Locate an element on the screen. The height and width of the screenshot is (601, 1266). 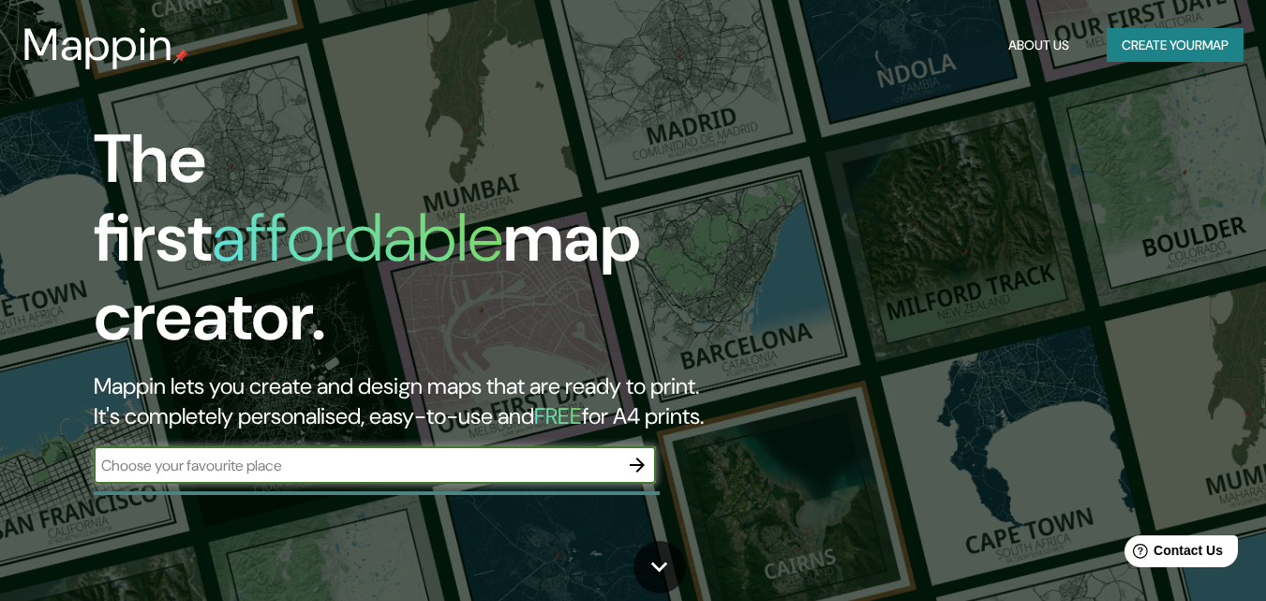
h5: FREE is located at coordinates (558, 415).